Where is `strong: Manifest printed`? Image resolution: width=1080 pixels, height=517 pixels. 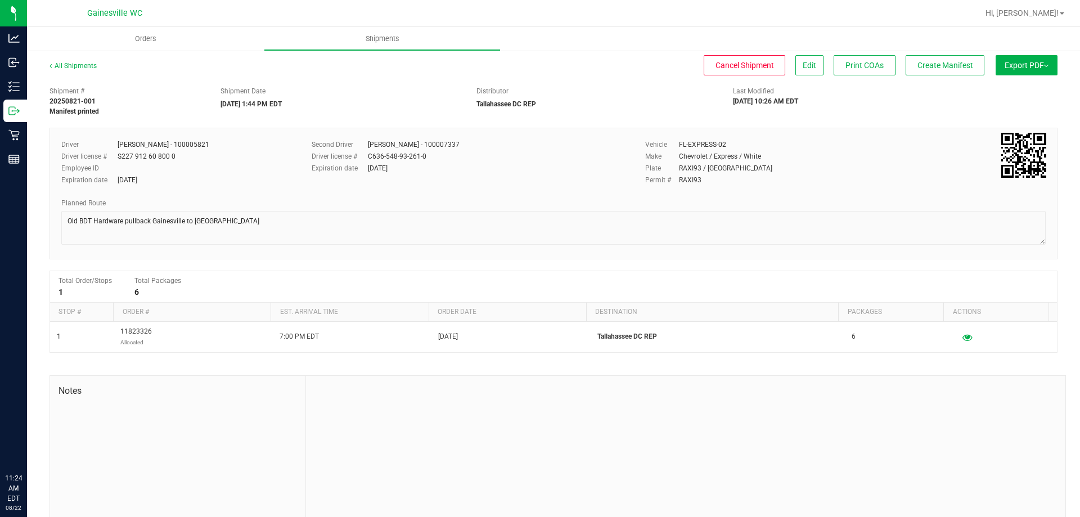
strong: Manifest printed is located at coordinates (74, 111).